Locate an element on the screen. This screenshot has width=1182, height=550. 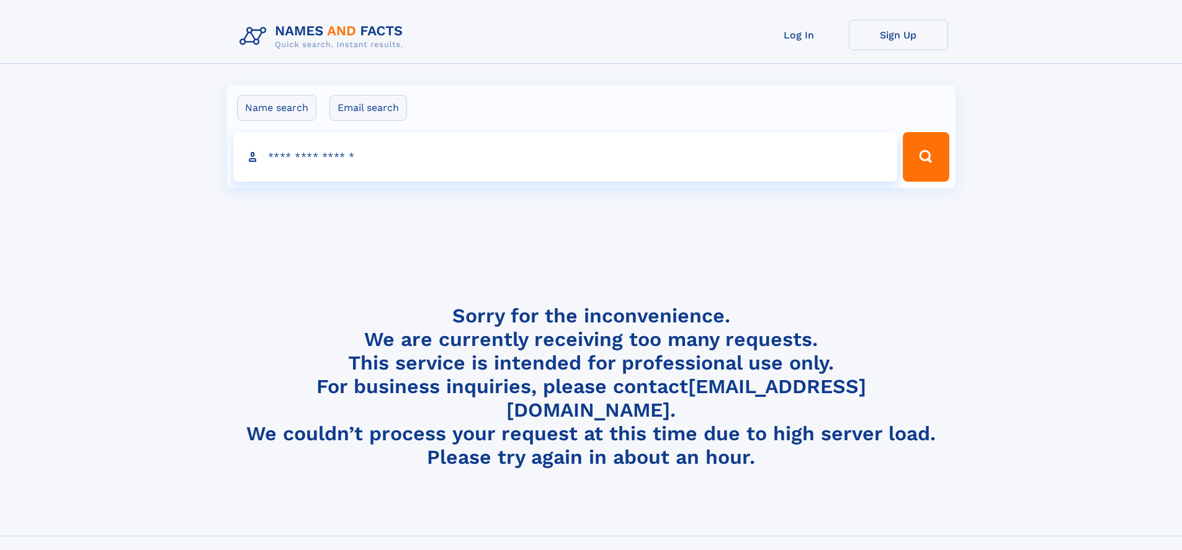
h4: Sorry for the inconvenience. We are currently receiving too many requests. This service is intend... is located at coordinates (591, 386).